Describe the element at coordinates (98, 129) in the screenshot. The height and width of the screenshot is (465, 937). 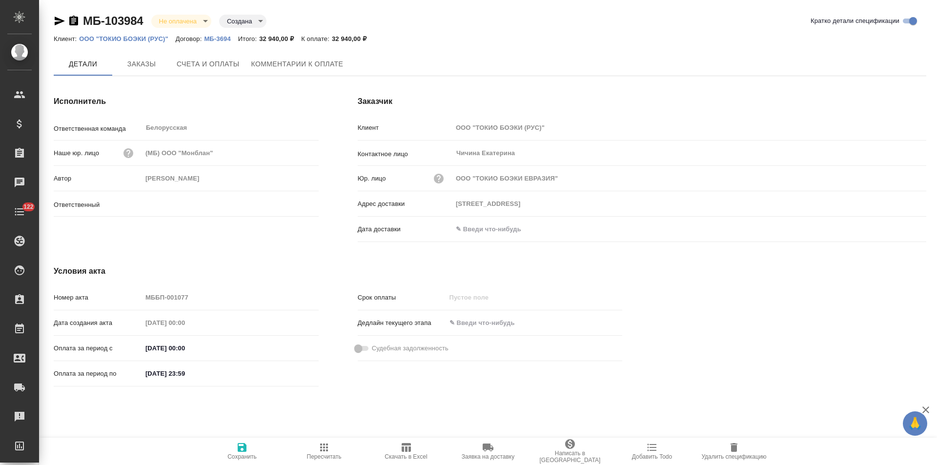
I see `p: Ответственная команда` at that location.